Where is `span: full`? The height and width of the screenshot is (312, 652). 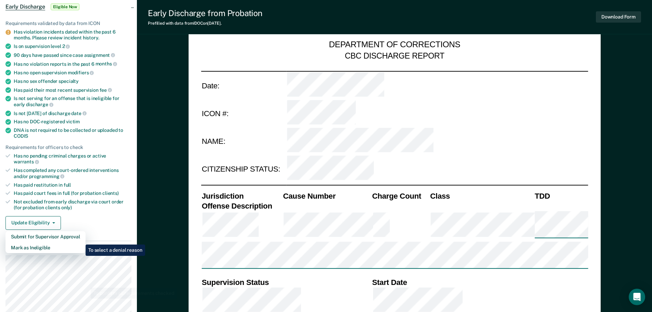
span: full is located at coordinates (67, 185).